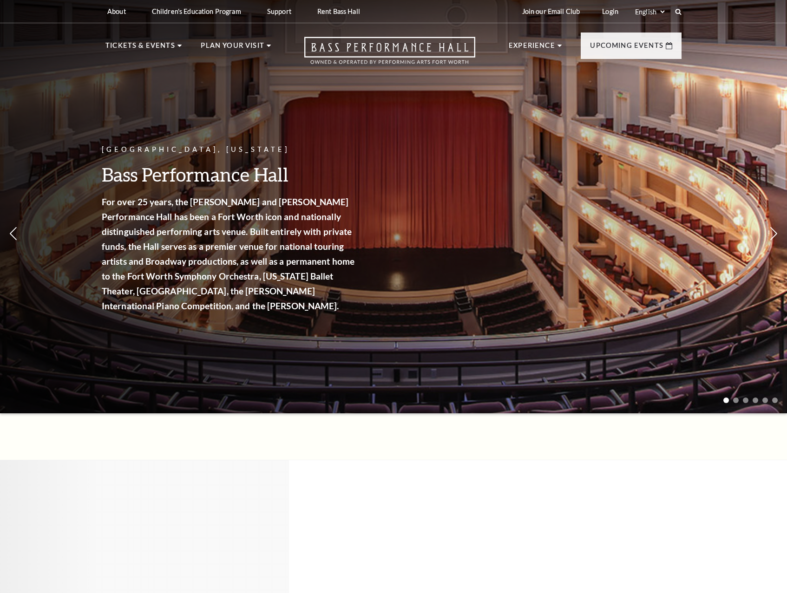 The width and height of the screenshot is (787, 593). Describe the element at coordinates (627, 48) in the screenshot. I see `p: Upcoming Events` at that location.